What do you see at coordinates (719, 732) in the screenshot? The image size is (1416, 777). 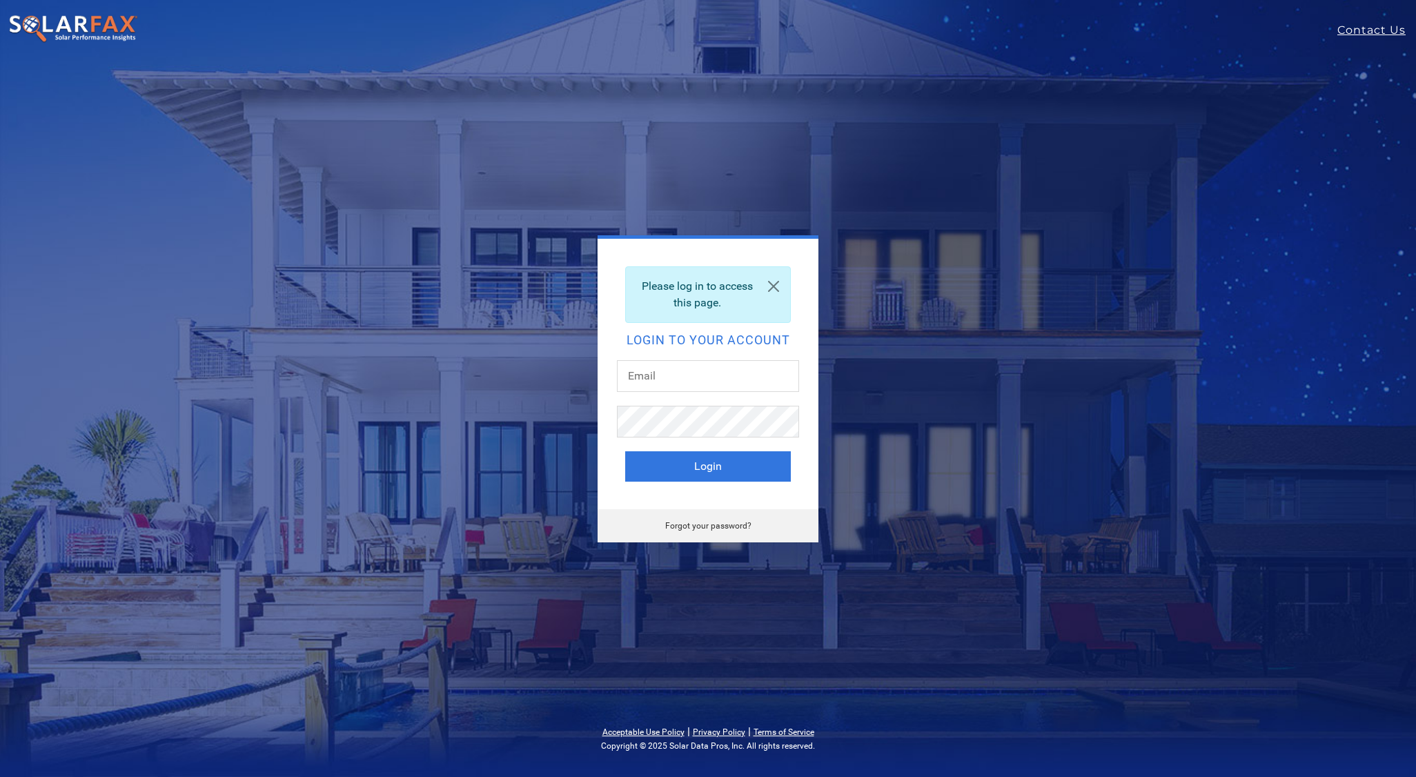 I see `a: Privacy Policy` at bounding box center [719, 732].